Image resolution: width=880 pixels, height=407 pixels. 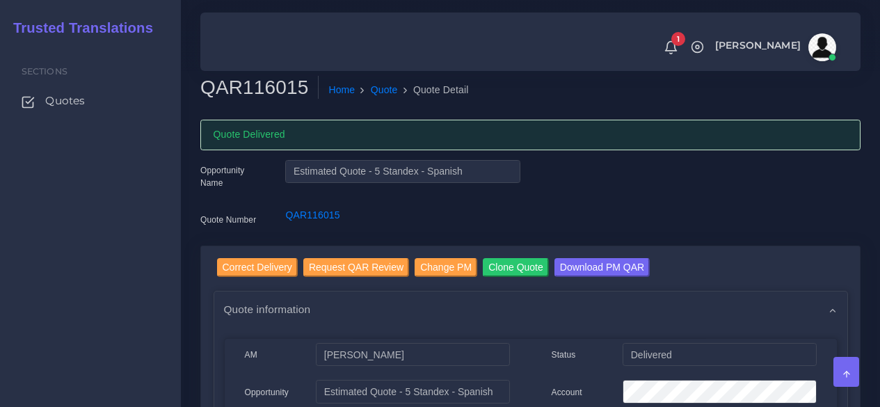 I want to click on a: QAR116015, so click(x=312, y=215).